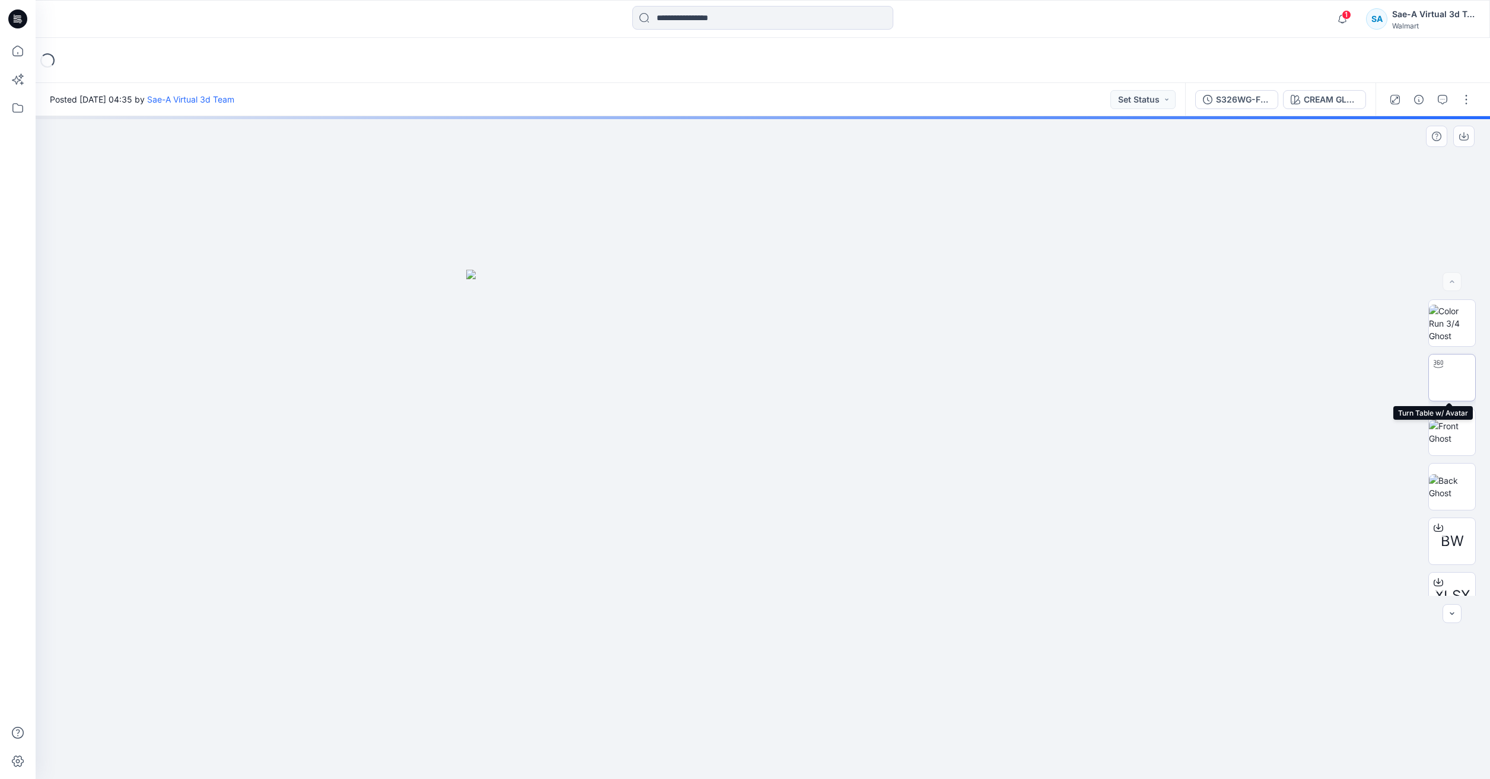  What do you see at coordinates (1452, 542) in the screenshot?
I see `span: BW` at bounding box center [1452, 542].